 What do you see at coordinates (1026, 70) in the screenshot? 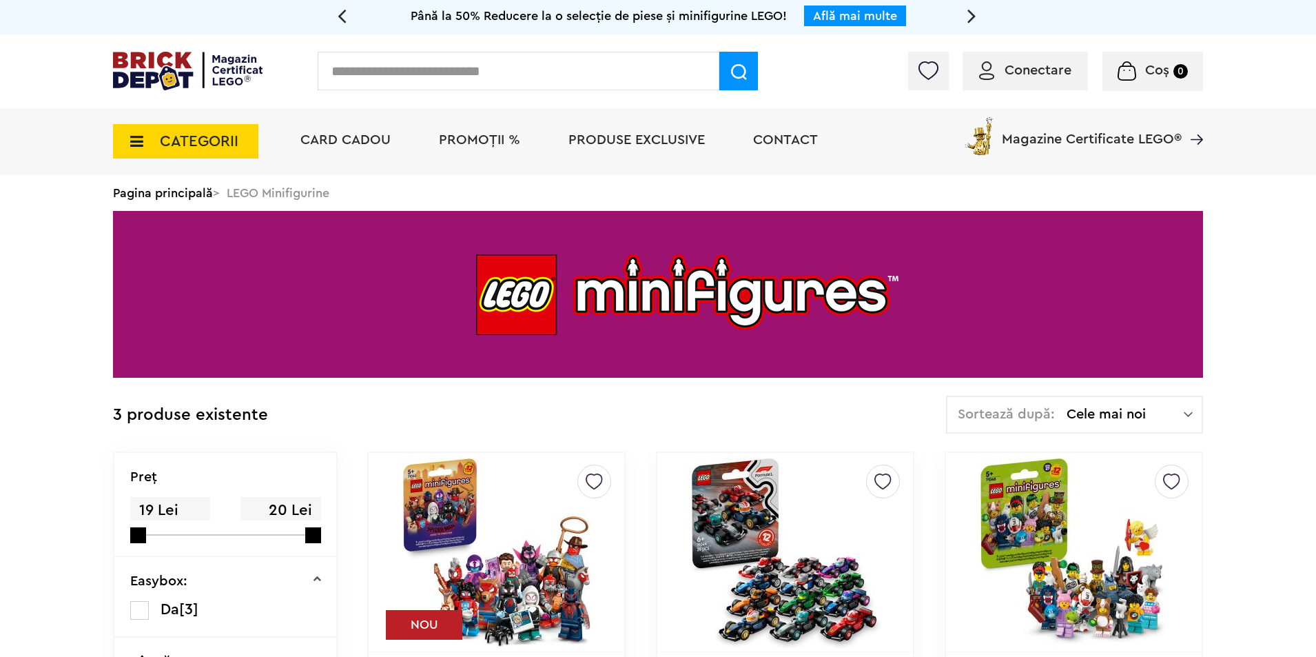
I see `a: Conectare` at bounding box center [1026, 70].